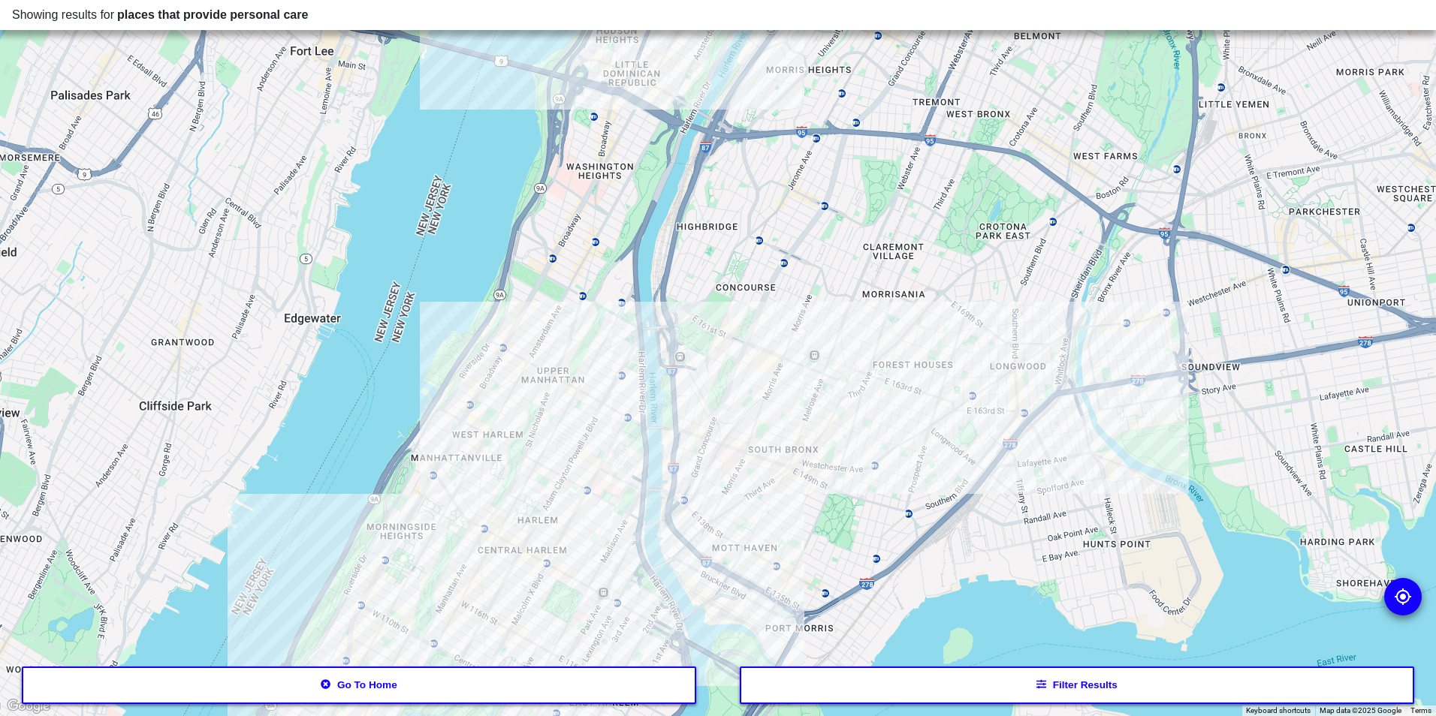 This screenshot has width=1436, height=716. What do you see at coordinates (1403, 597) in the screenshot?
I see `img: go to my location` at bounding box center [1403, 597].